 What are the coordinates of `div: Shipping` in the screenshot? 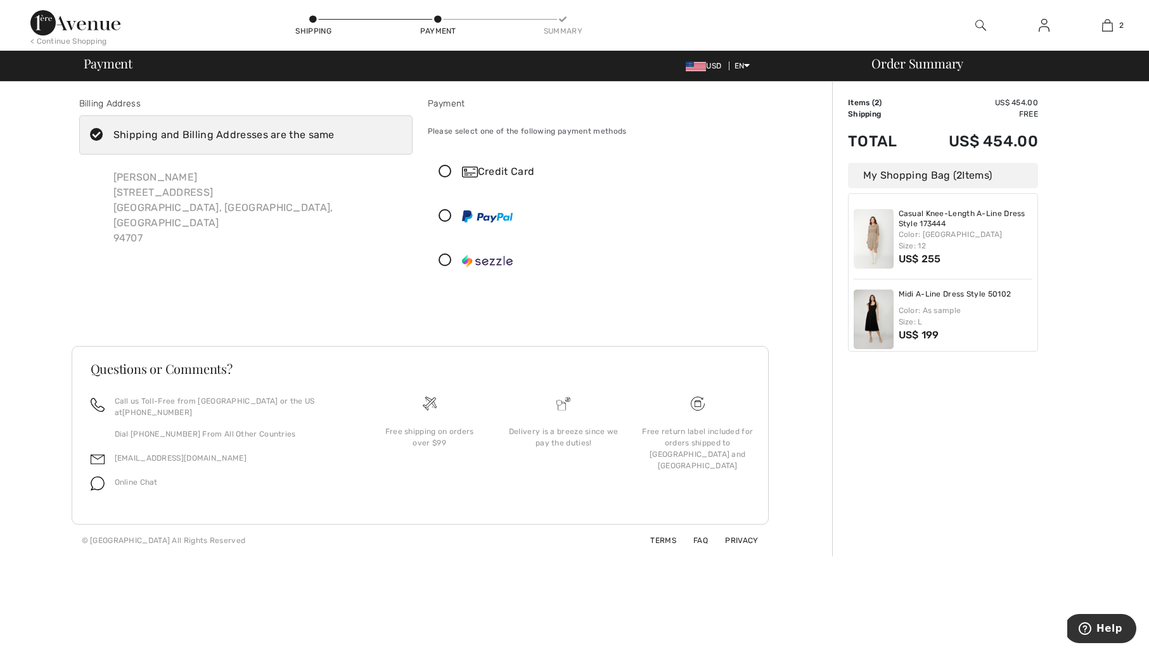 It's located at (314, 31).